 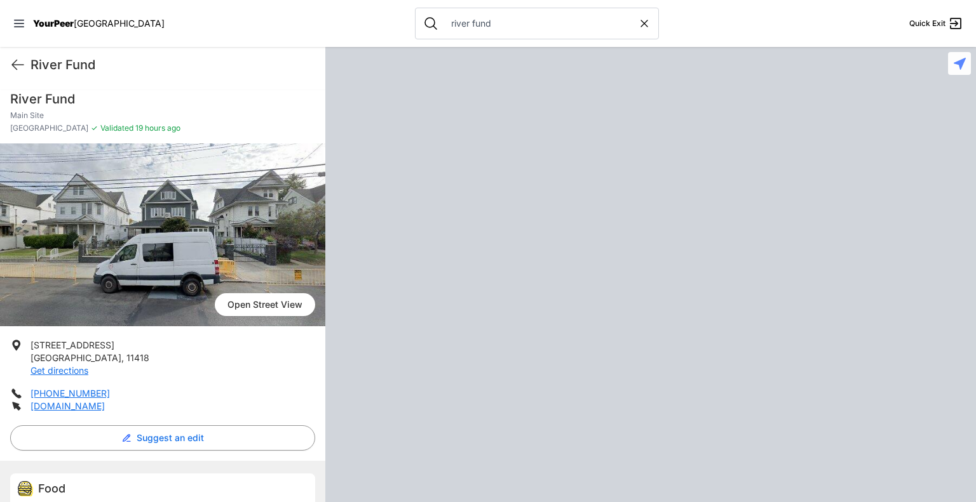 What do you see at coordinates (59, 370) in the screenshot?
I see `a: Get directions` at bounding box center [59, 370].